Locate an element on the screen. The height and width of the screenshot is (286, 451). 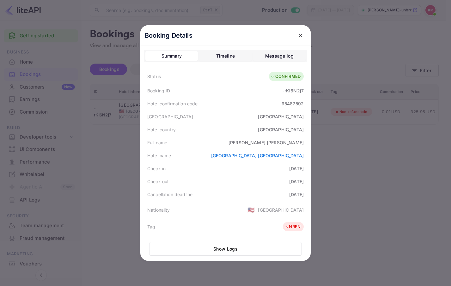
div: Hotel country is located at coordinates (162, 129).